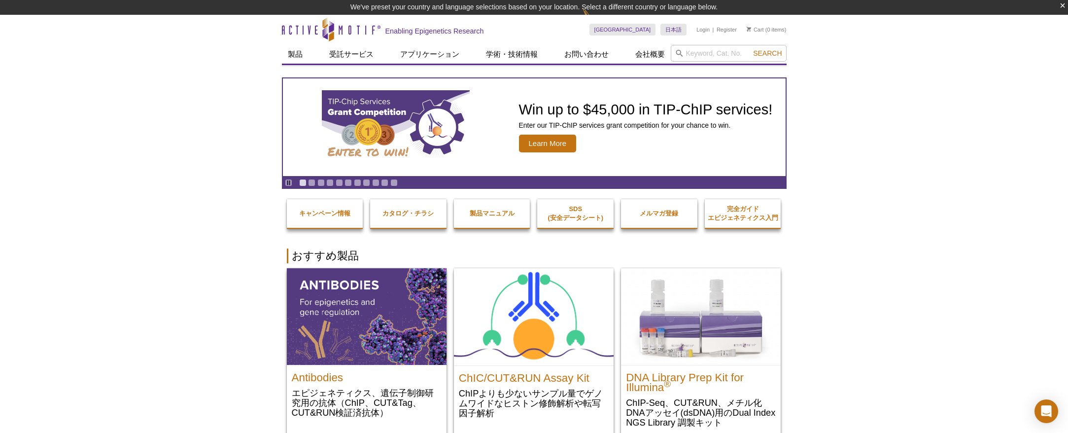  Describe the element at coordinates (351, 54) in the screenshot. I see `a: 受託サービス` at that location.